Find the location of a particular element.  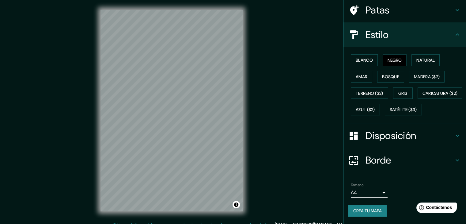

button: Blanco is located at coordinates (364, 60).